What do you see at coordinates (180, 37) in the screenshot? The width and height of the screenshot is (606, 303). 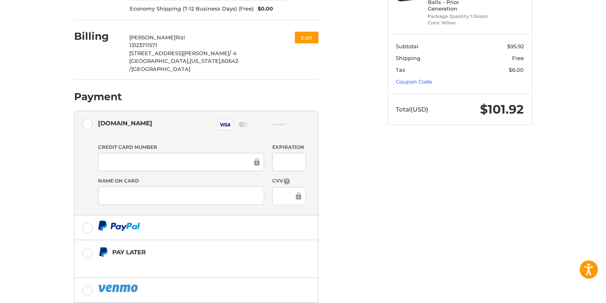 I see `span: Rizi` at bounding box center [180, 37].